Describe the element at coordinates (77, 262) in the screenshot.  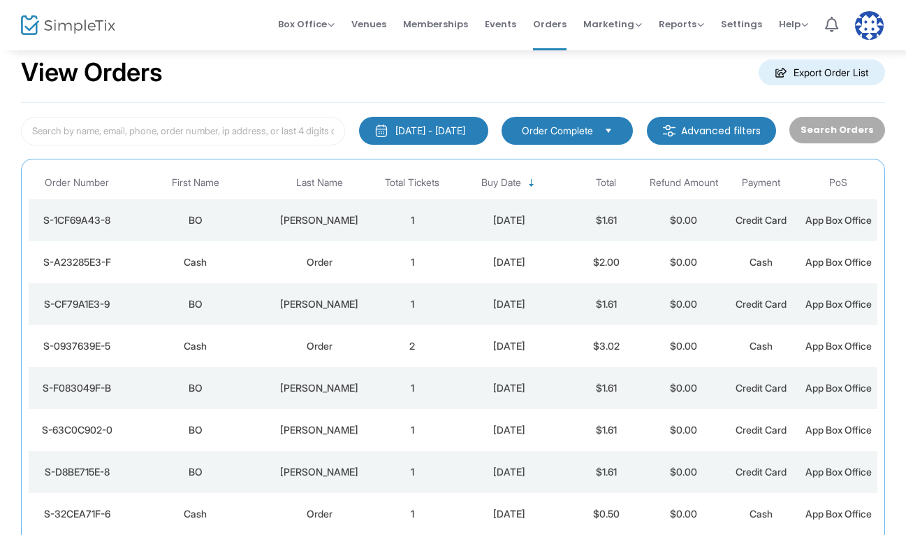
I see `div: S-A23285E3-F` at that location.